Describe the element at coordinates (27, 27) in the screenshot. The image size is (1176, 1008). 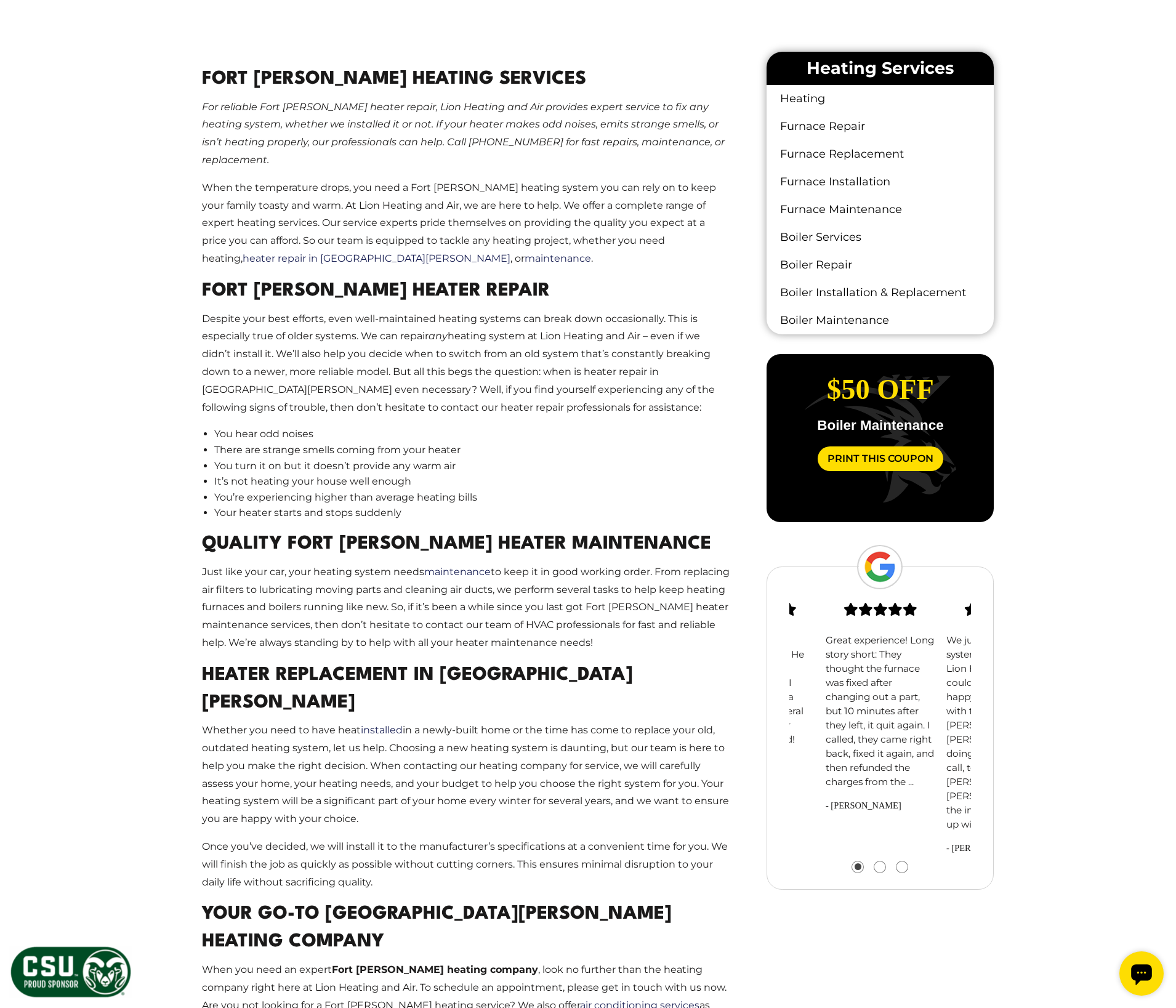
I see `div: Open chat widget` at that location.